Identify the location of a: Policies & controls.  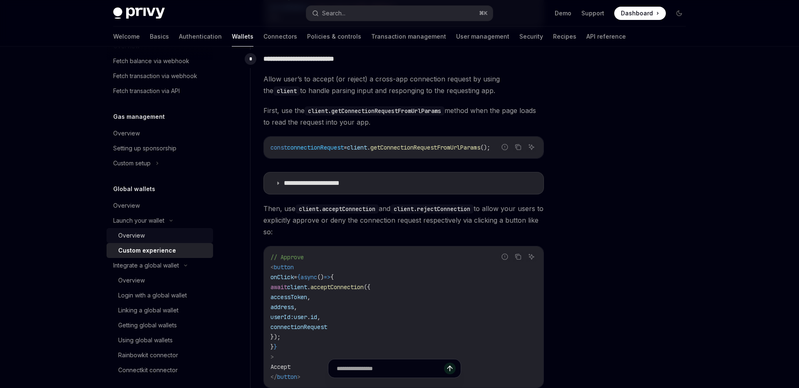
(334, 37).